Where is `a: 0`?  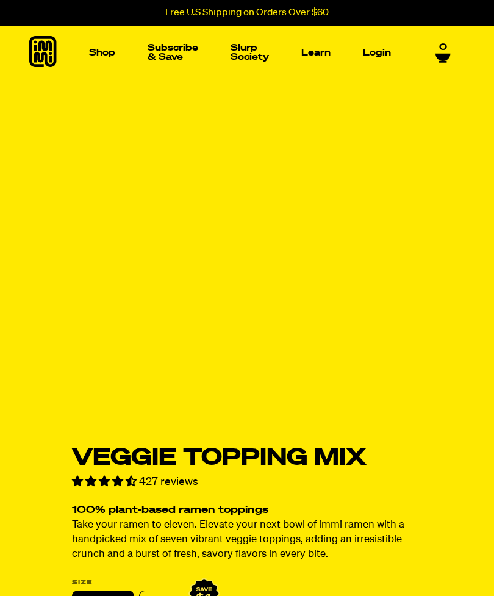
a: 0 is located at coordinates (443, 52).